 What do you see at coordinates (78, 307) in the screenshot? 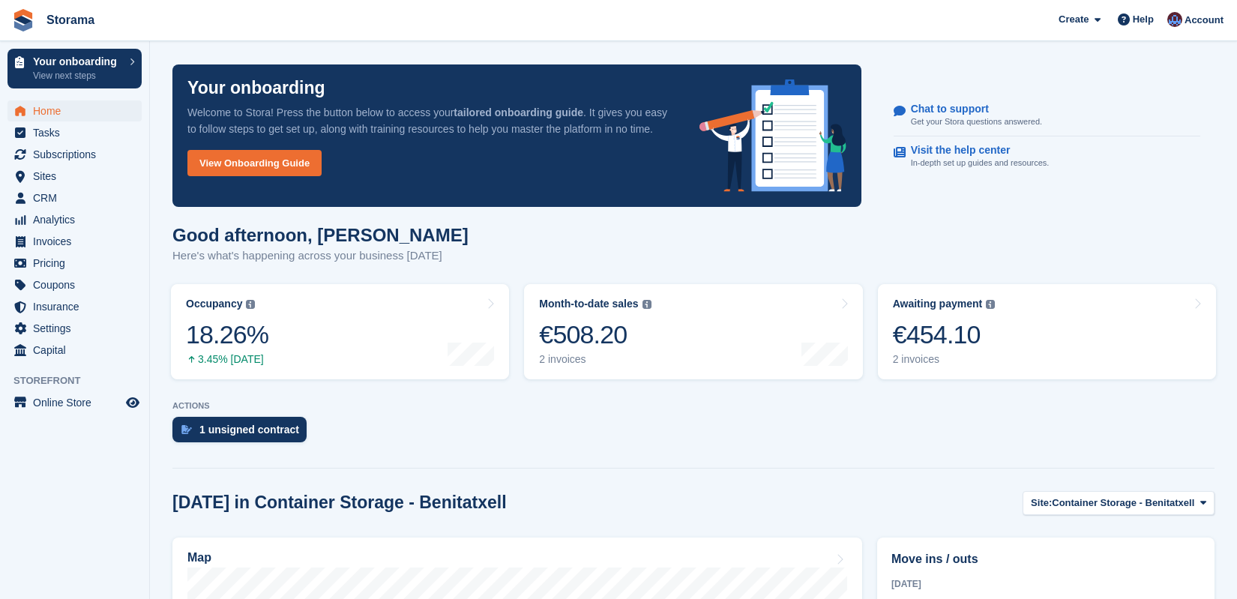
I see `span: Insurance` at bounding box center [78, 307].